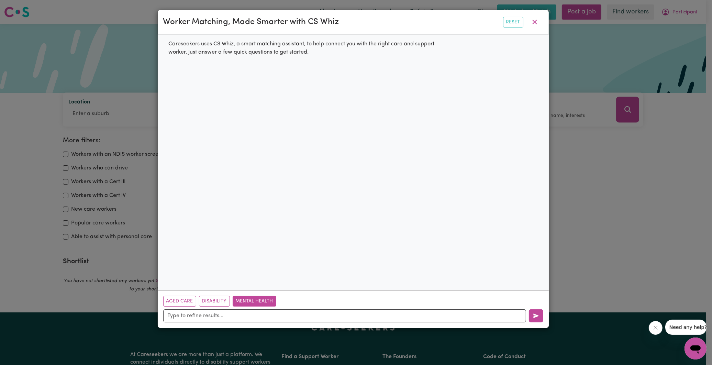 This screenshot has width=712, height=365. Describe the element at coordinates (23, 8) in the screenshot. I see `span: Need any help?` at that location.